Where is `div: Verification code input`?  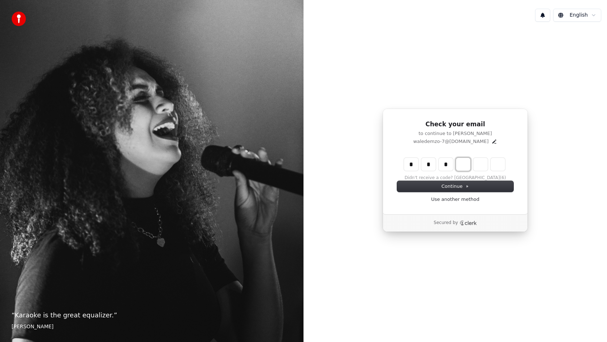
div: Verification code input is located at coordinates (455, 164).